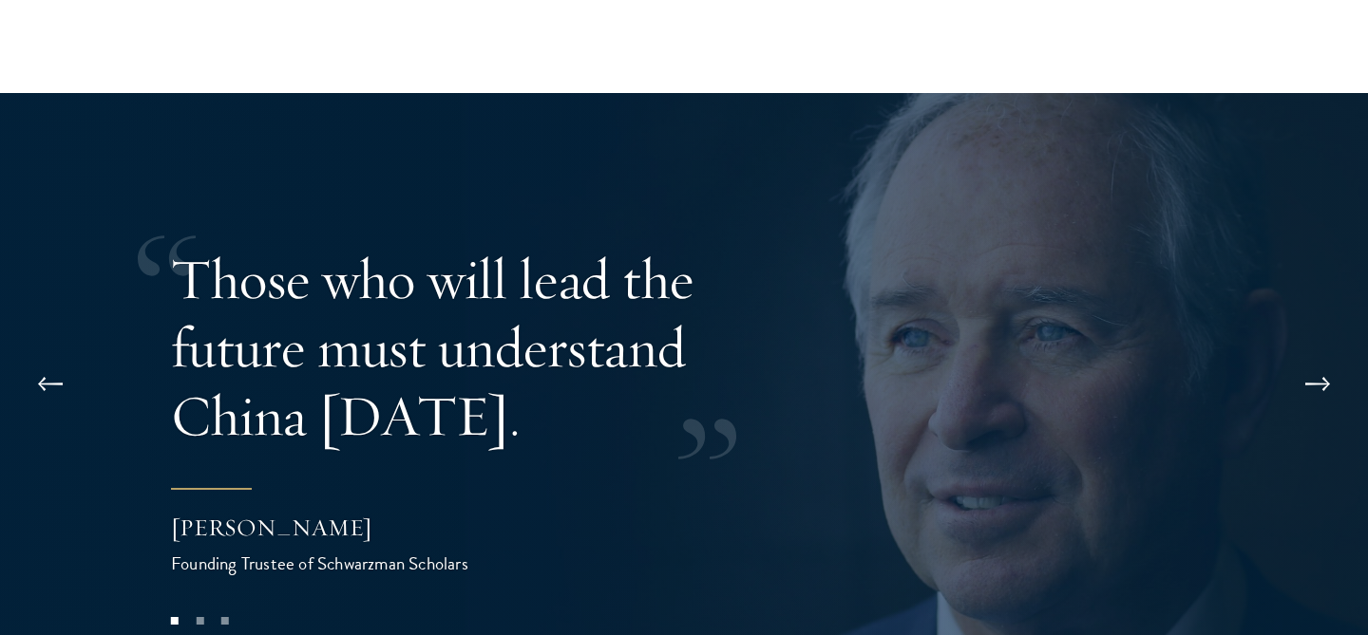 The width and height of the screenshot is (1368, 635). I want to click on button: 2 of 3, so click(199, 621).